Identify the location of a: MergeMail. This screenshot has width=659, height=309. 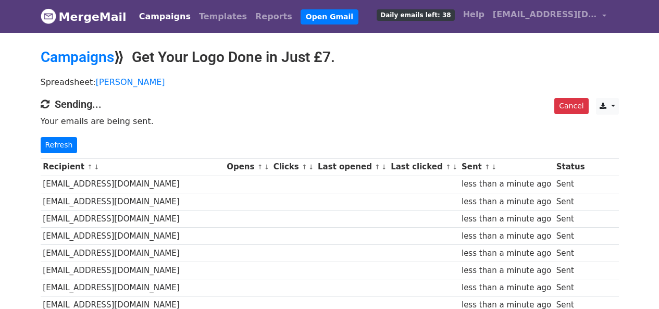
(83, 17).